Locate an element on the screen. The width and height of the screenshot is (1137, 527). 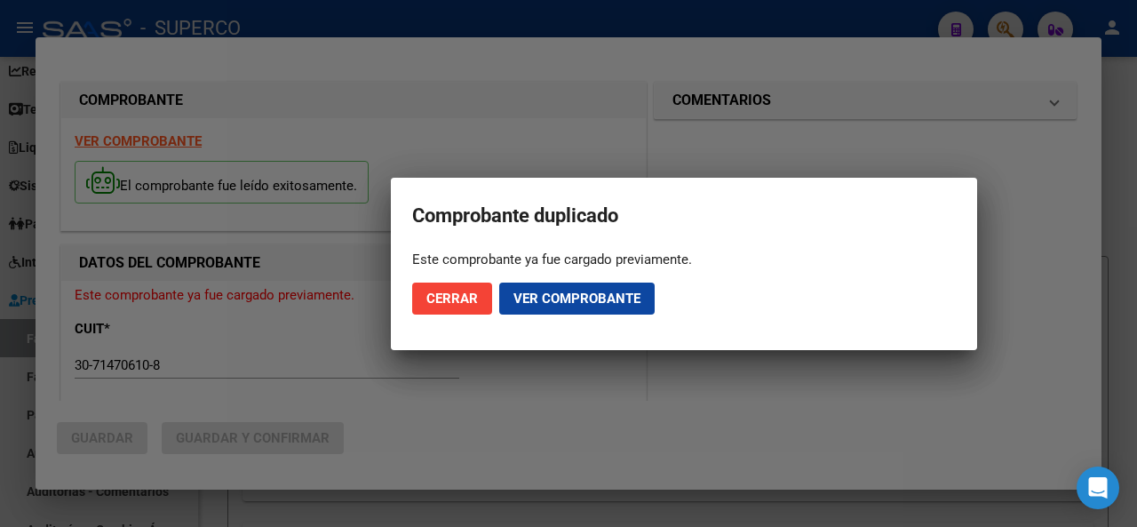
div: Open Intercom Messenger is located at coordinates (1098, 488).